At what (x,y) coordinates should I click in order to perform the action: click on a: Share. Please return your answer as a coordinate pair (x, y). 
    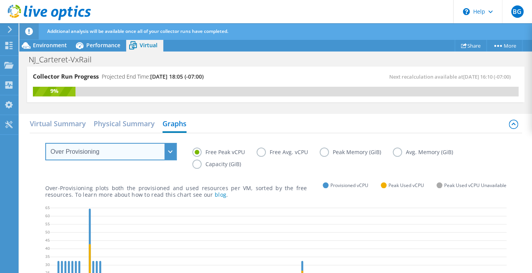
    Looking at the image, I should click on (471, 45).